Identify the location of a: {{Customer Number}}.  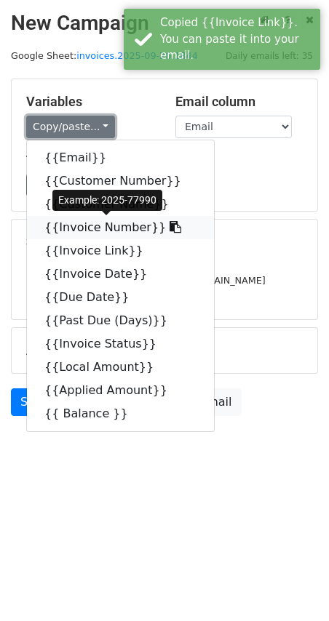
(120, 181).